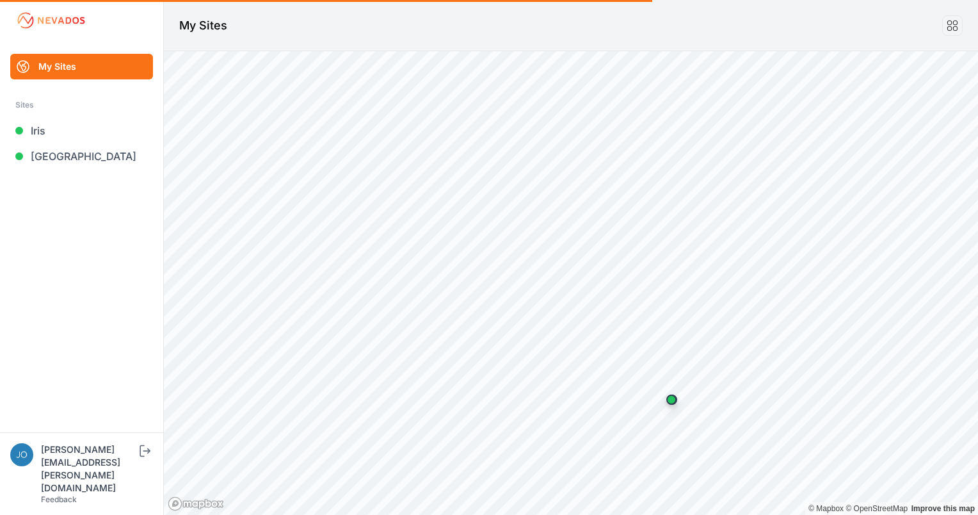 This screenshot has height=515, width=978. What do you see at coordinates (876, 508) in the screenshot?
I see `a: OpenStreetMap` at bounding box center [876, 508].